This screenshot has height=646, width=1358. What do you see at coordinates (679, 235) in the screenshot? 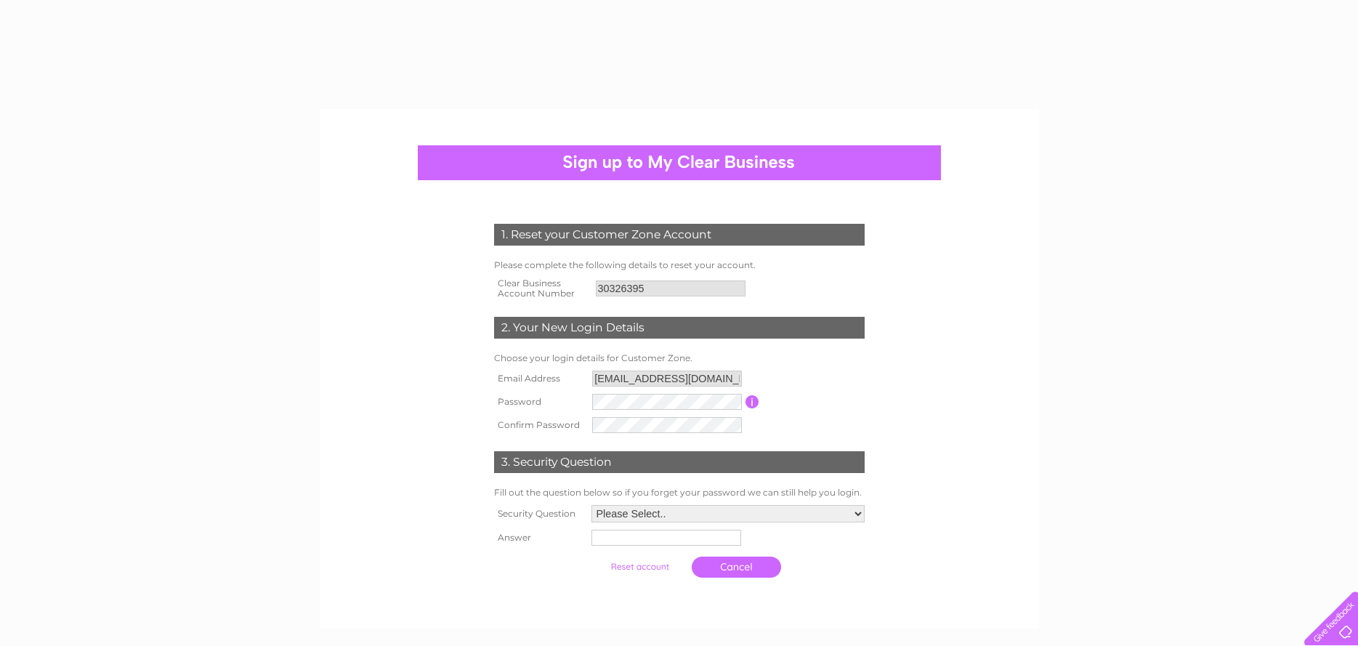
I see `div: 1. Reset your Customer Zone Account` at bounding box center [679, 235].